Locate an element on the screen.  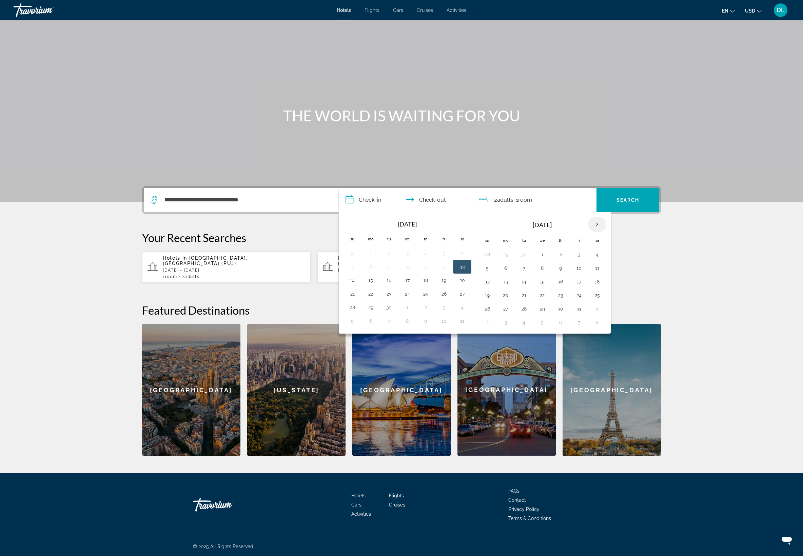
button: Day 17 is located at coordinates (579, 282).